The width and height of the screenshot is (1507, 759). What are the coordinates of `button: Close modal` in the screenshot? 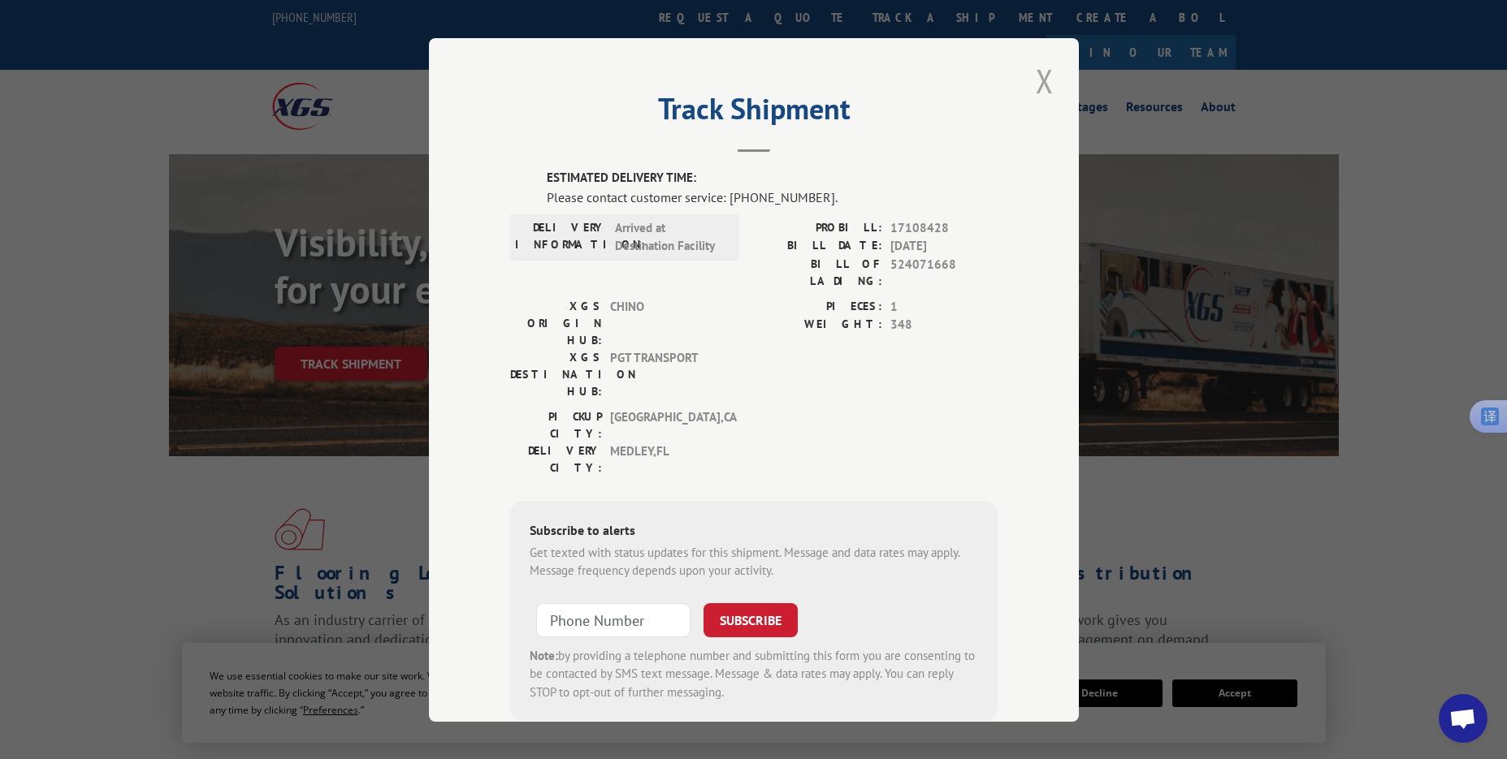 It's located at (1045, 80).